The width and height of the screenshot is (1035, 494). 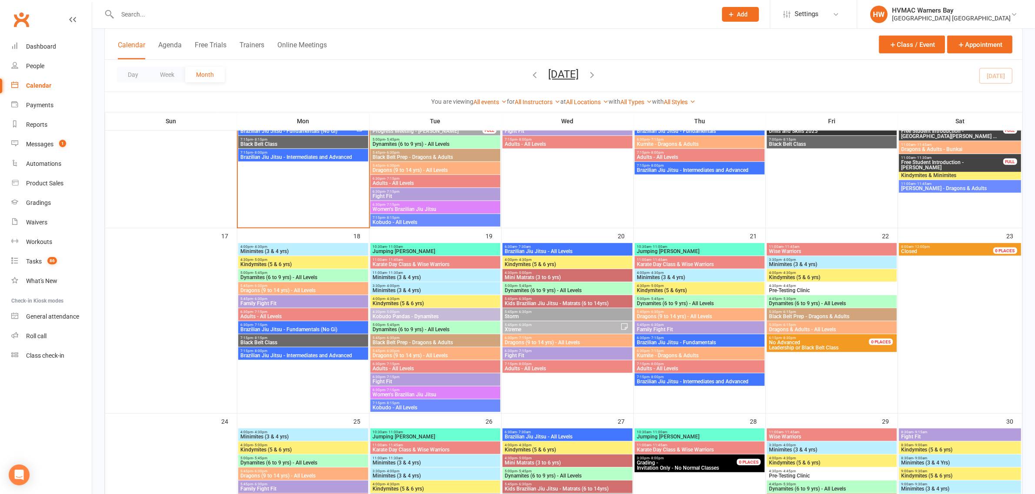 What do you see at coordinates (806, 14) in the screenshot?
I see `span: Settings` at bounding box center [806, 14].